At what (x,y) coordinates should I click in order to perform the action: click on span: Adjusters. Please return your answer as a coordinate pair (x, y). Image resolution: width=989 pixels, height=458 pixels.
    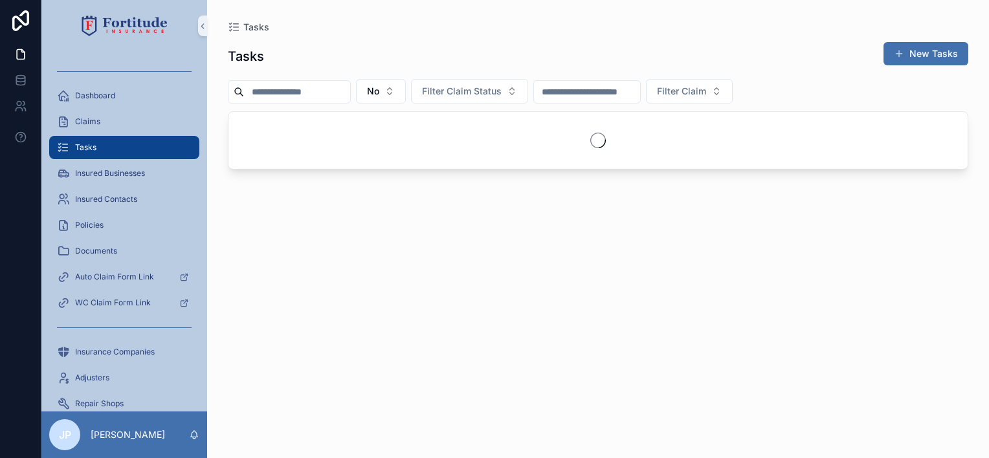
    Looking at the image, I should click on (92, 378).